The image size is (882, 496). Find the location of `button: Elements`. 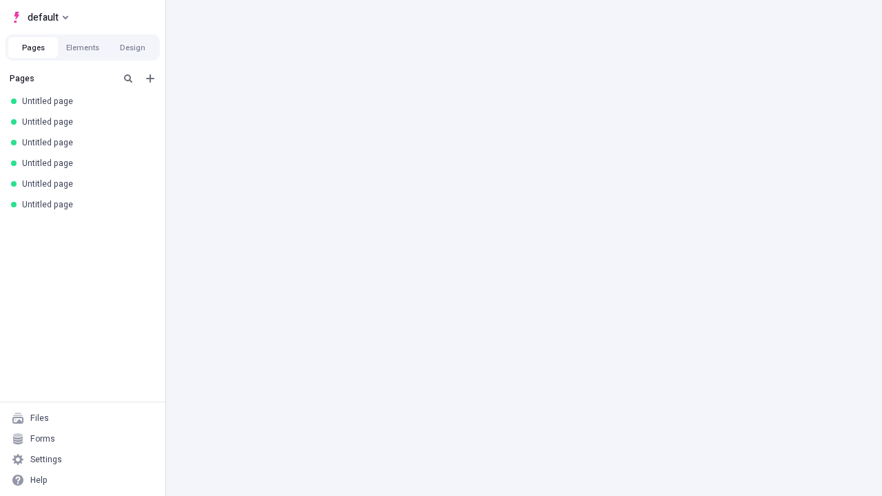

button: Elements is located at coordinates (83, 48).